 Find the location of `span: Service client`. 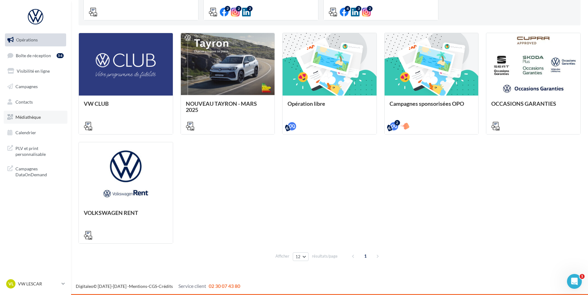

span: Service client is located at coordinates (192, 286).